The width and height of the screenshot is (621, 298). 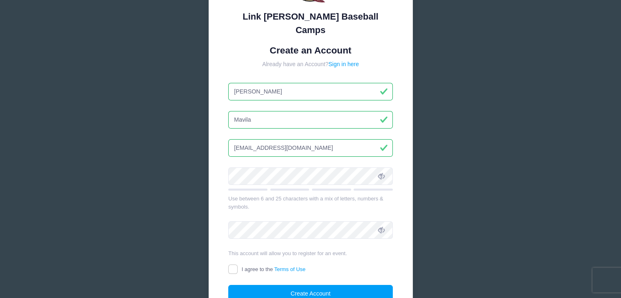 What do you see at coordinates (310, 120) in the screenshot?
I see `input: Last Name` at bounding box center [310, 120].